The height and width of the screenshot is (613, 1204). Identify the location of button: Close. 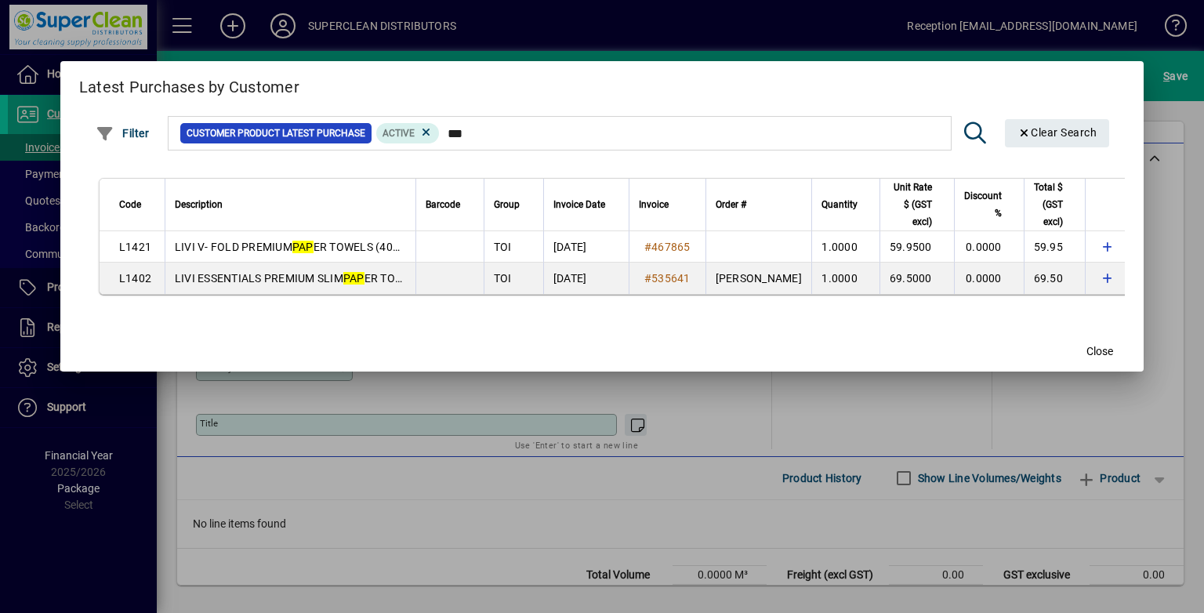
(1100, 351).